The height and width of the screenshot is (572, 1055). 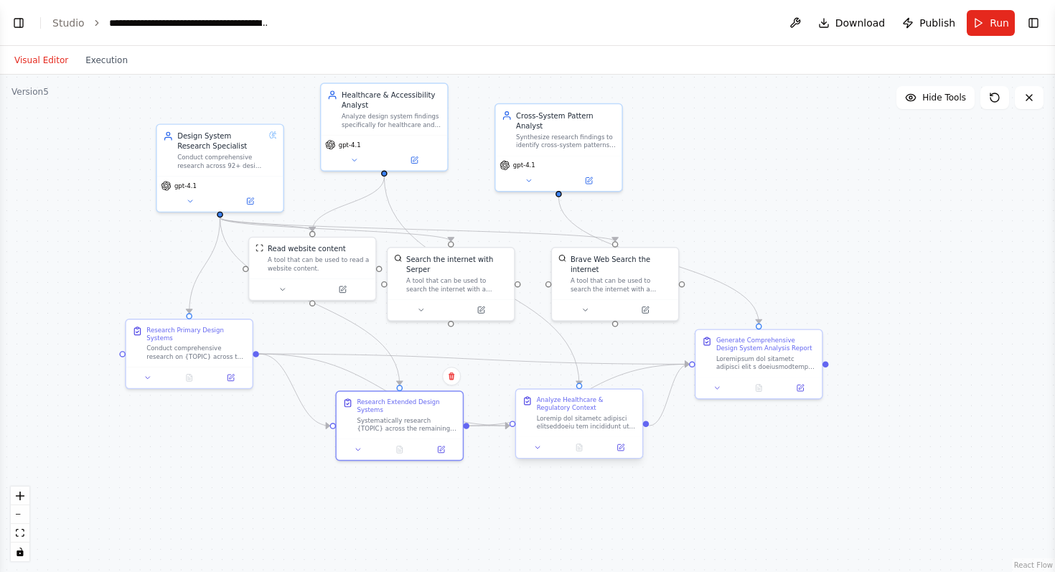 What do you see at coordinates (565, 141) in the screenshot?
I see `div: Synthesize research findings to identify cross-system patterns, common approaches, unique impleme...` at bounding box center [565, 141].